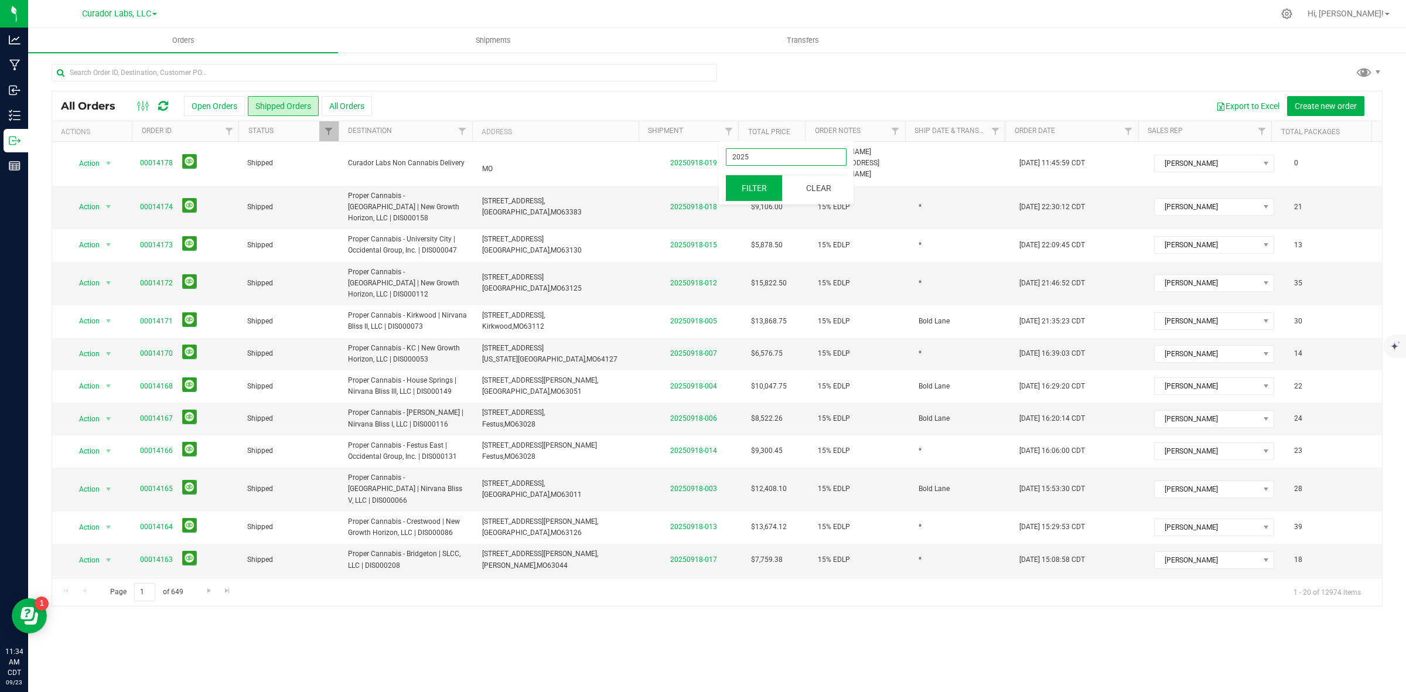 Image resolution: width=1406 pixels, height=692 pixels. Describe the element at coordinates (694, 489) in the screenshot. I see `a: 20250918-003` at that location.